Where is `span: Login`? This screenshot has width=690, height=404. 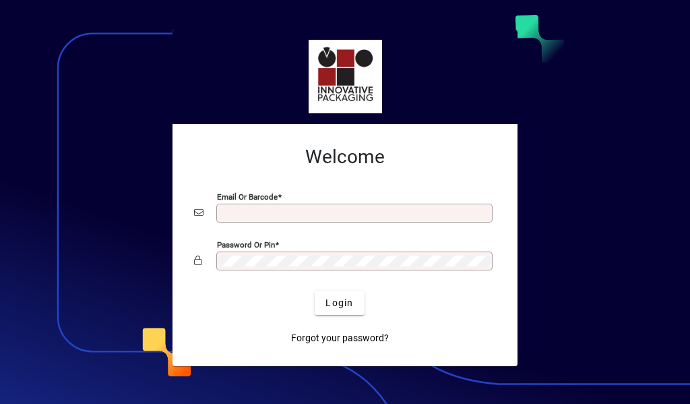
span: Login is located at coordinates (339, 303).